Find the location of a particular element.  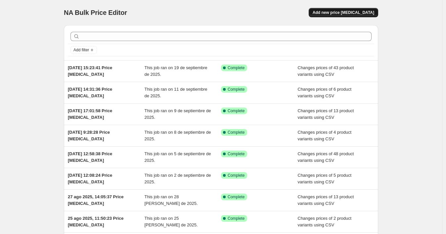

button: Add filter is located at coordinates (84, 50).